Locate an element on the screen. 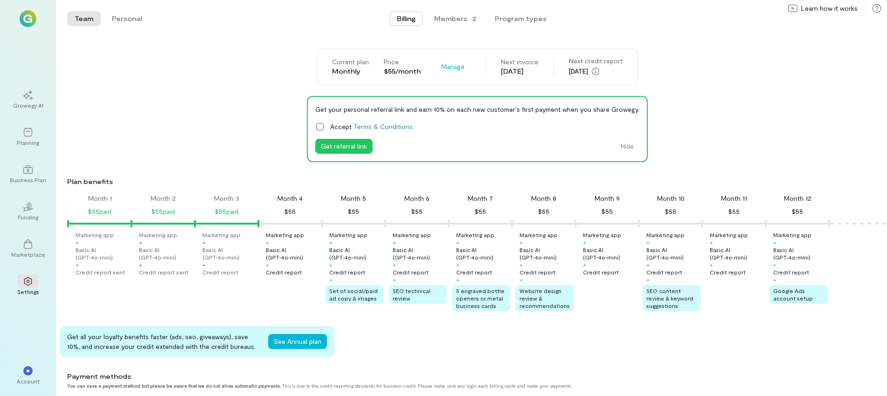 The image size is (887, 396). button: Team is located at coordinates (84, 19).